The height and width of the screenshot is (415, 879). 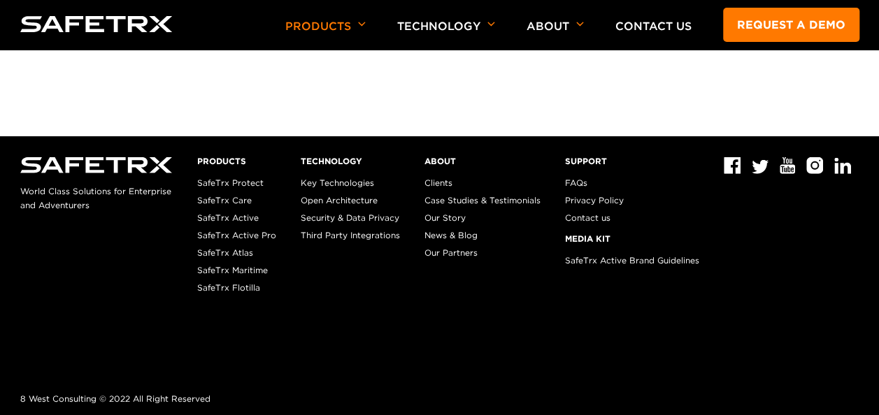 I want to click on a: SafeTrx Active Pro, so click(x=236, y=235).